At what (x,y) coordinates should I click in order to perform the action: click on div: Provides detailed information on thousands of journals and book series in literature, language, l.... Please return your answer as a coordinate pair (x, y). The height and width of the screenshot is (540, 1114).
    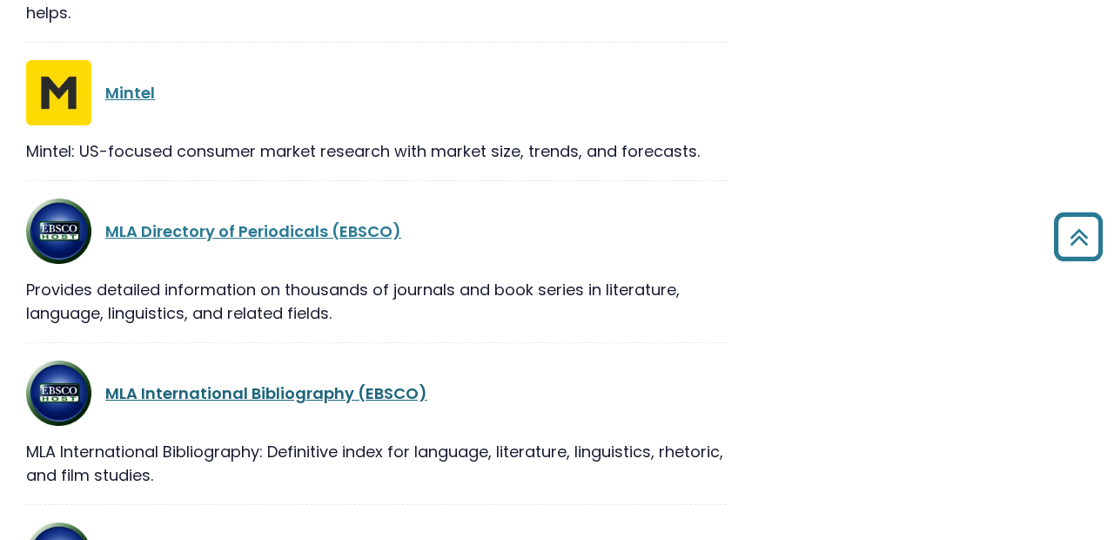
    Looking at the image, I should click on (376, 301).